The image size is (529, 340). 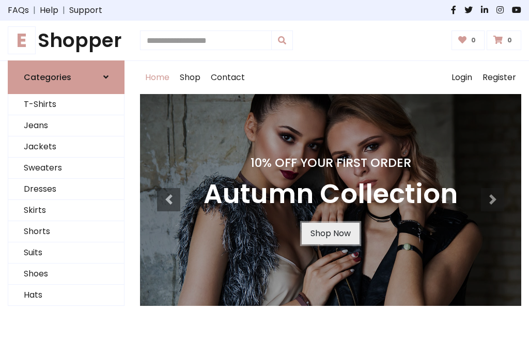 I want to click on a: T-Shirts, so click(x=66, y=104).